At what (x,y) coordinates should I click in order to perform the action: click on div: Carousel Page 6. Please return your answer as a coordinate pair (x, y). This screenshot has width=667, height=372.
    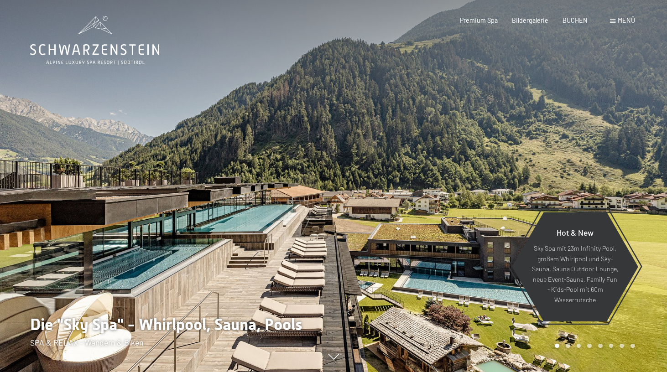
    Looking at the image, I should click on (611, 346).